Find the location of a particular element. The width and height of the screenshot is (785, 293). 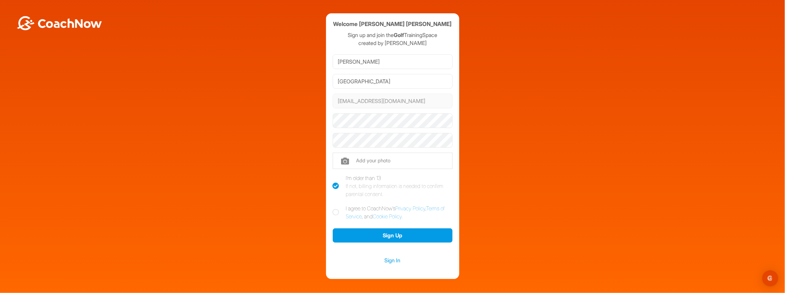

a: Terms of Service is located at coordinates (396, 212).